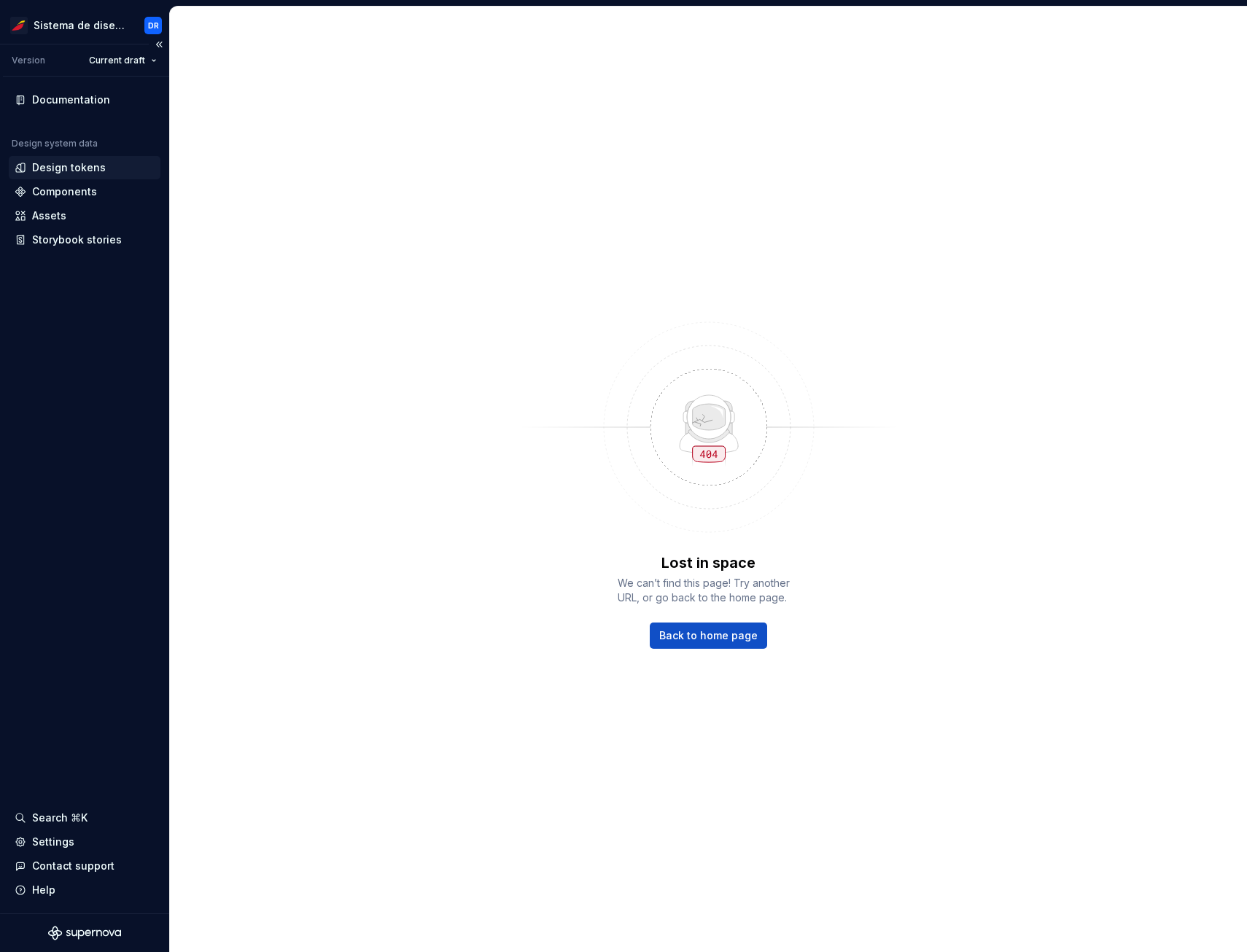  I want to click on a: Design tokens, so click(85, 168).